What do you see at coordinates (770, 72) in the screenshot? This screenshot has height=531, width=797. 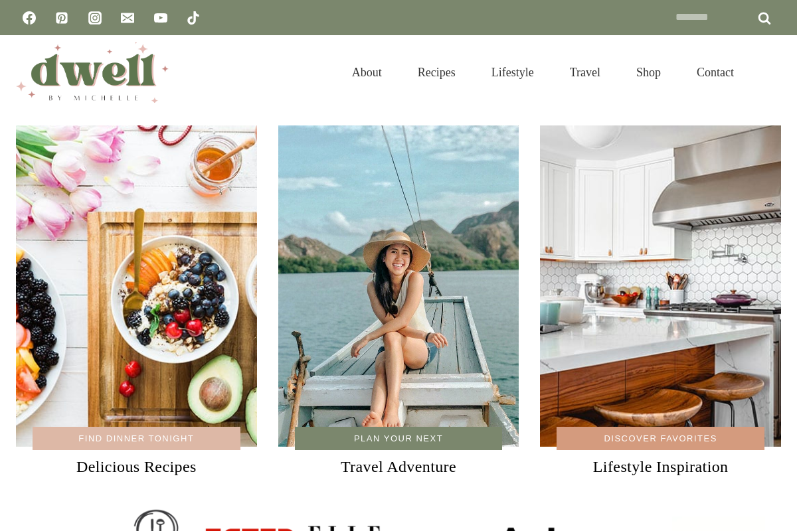 I see `button: View Search Form` at bounding box center [770, 72].